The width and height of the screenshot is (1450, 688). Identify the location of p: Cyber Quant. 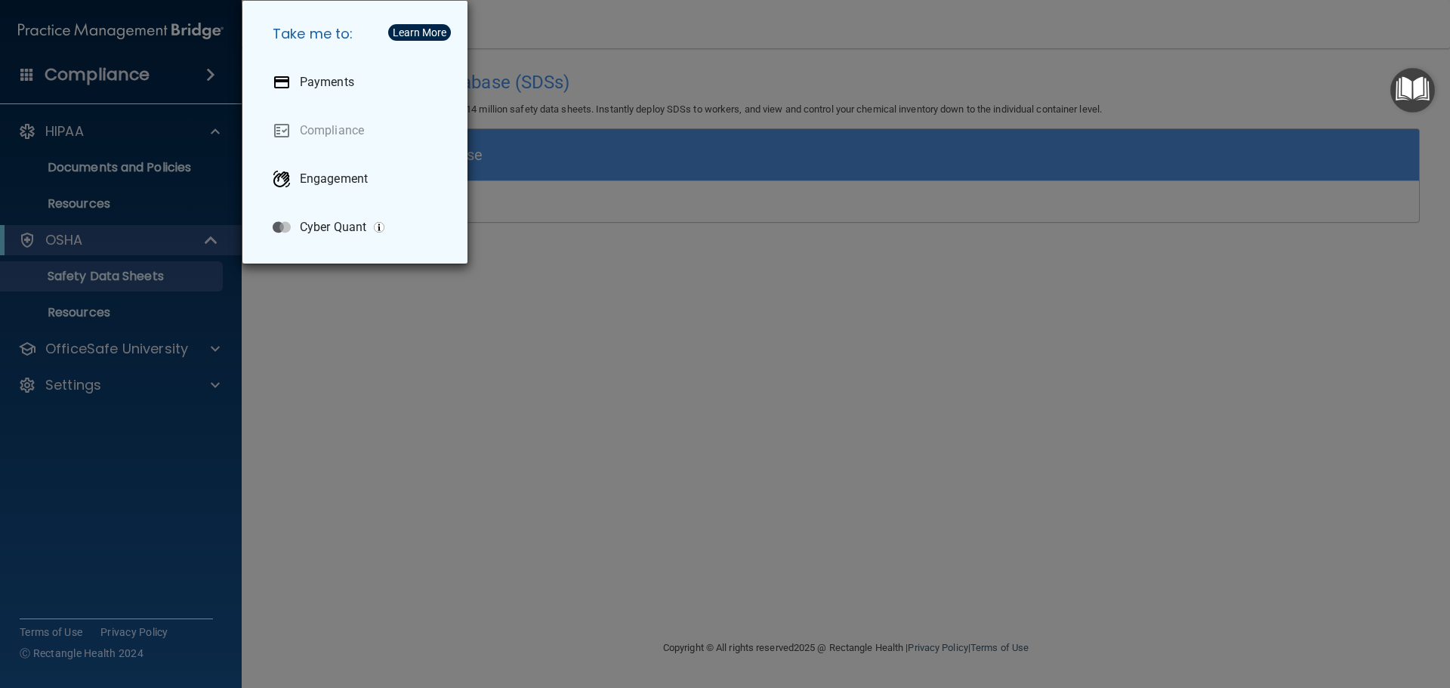
(333, 227).